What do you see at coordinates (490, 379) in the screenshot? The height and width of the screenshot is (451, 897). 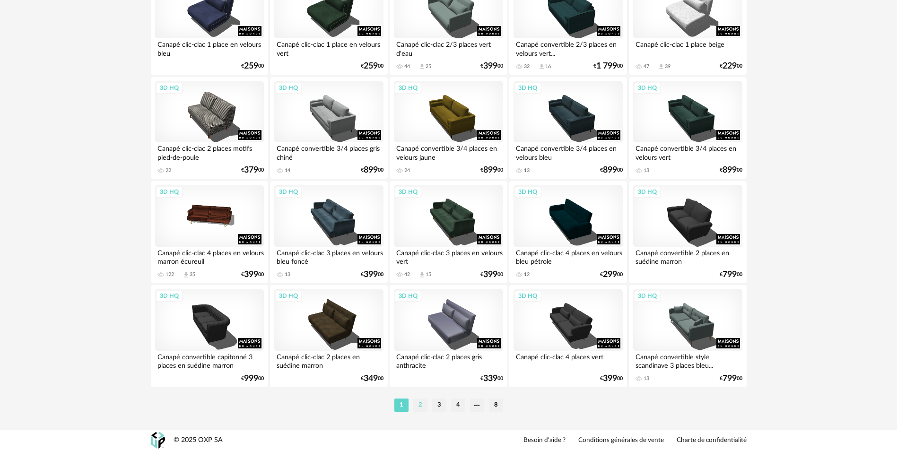 I see `span: 339` at bounding box center [490, 379].